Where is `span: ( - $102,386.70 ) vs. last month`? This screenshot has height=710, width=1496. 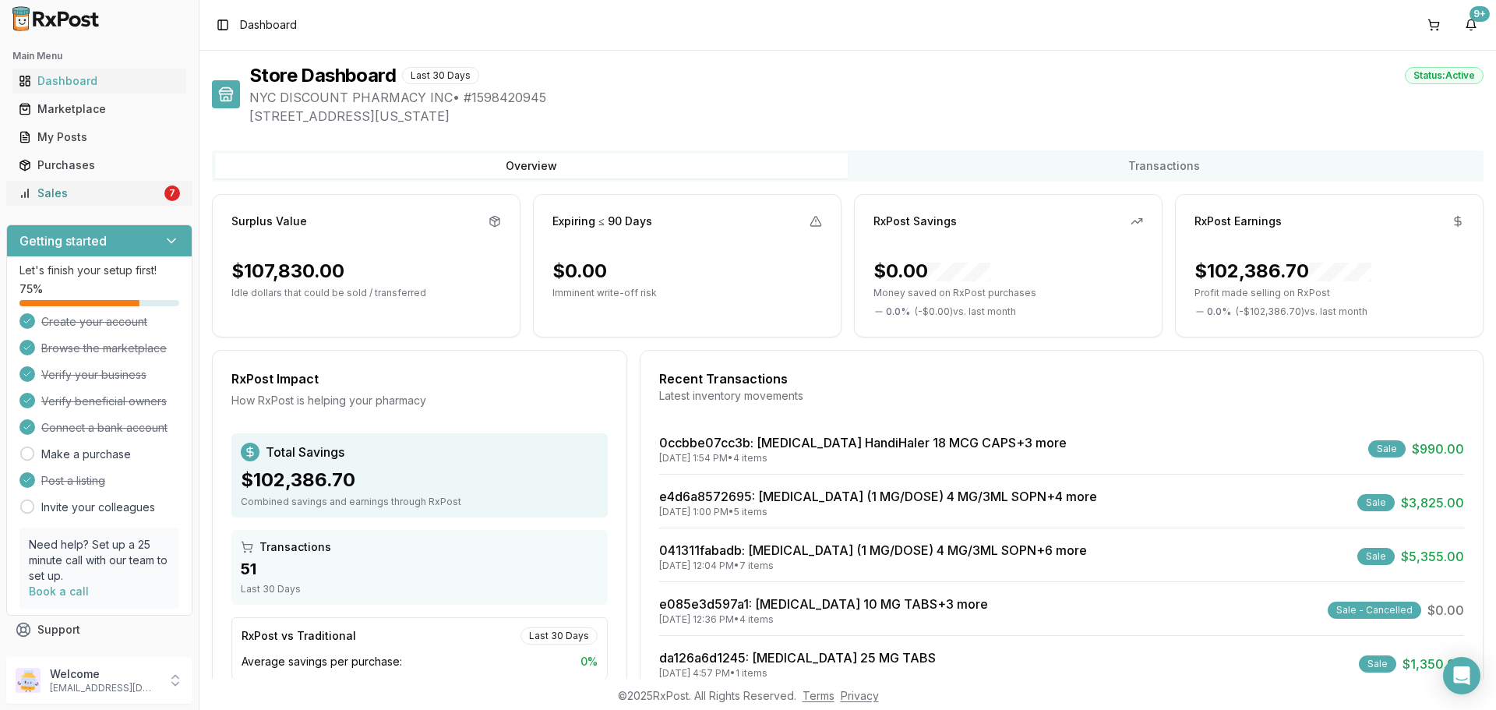 span: ( - $102,386.70 ) vs. last month is located at coordinates (1302, 312).